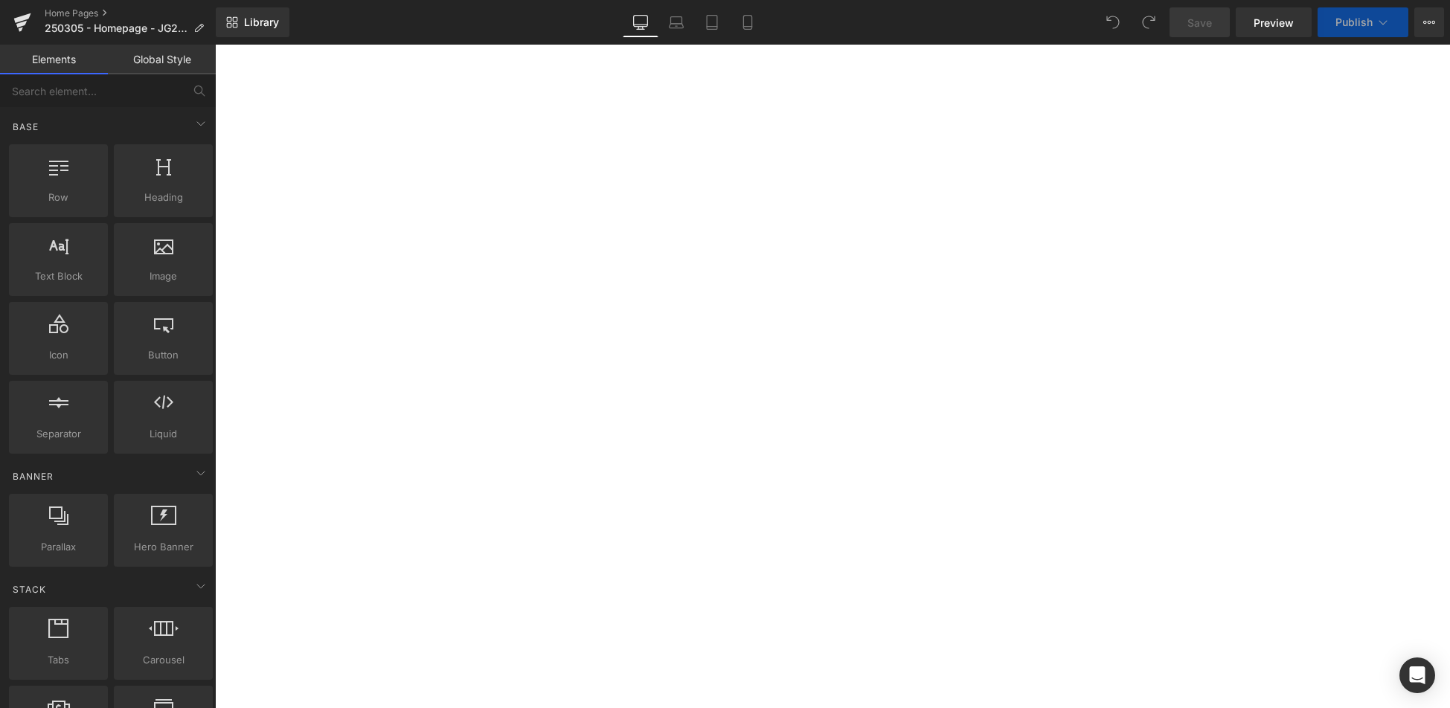 This screenshot has width=1450, height=708. What do you see at coordinates (163, 547) in the screenshot?
I see `span: Hero Banner` at bounding box center [163, 547].